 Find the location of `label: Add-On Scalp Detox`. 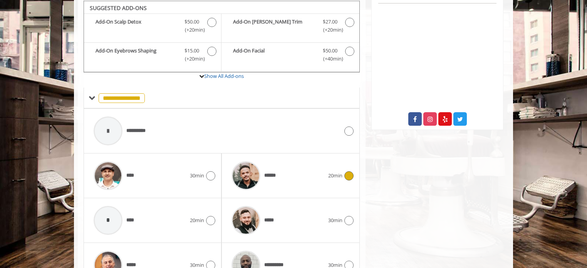

label: Add-On Scalp Detox is located at coordinates (152, 27).